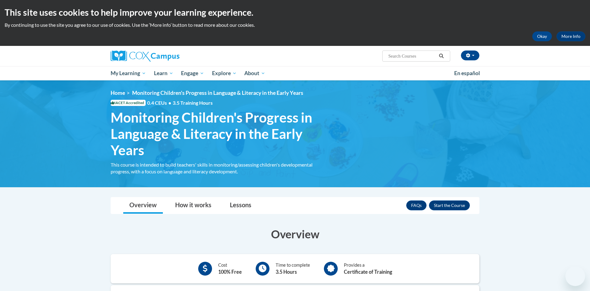 This screenshot has width=590, height=291. What do you see at coordinates (230, 271) in the screenshot?
I see `b: 100% Free` at bounding box center [230, 271].